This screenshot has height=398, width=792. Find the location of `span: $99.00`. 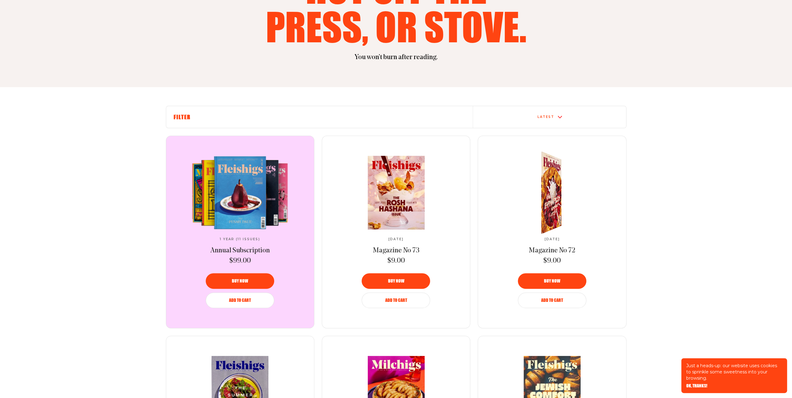

span: $99.00 is located at coordinates (240, 261).